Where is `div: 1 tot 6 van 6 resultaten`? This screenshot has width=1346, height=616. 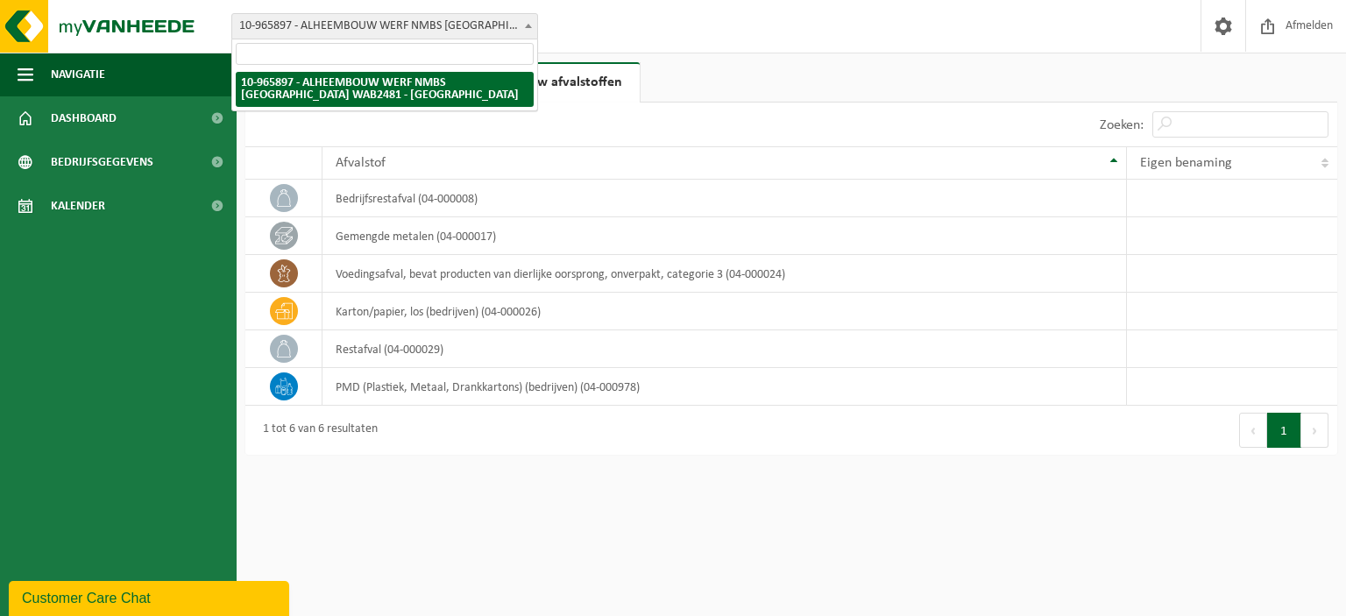
div: 1 tot 6 van 6 resultaten is located at coordinates (315, 430).